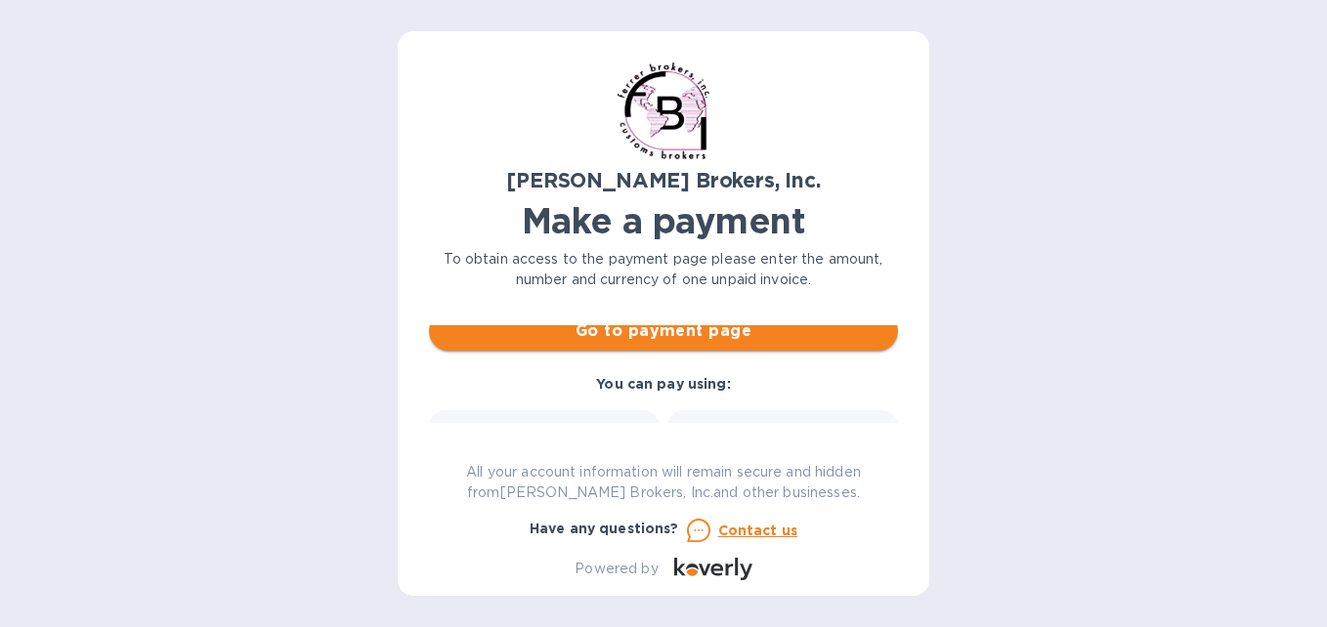 The image size is (1327, 627). What do you see at coordinates (616, 569) in the screenshot?
I see `p: Powered by` at bounding box center [616, 569].